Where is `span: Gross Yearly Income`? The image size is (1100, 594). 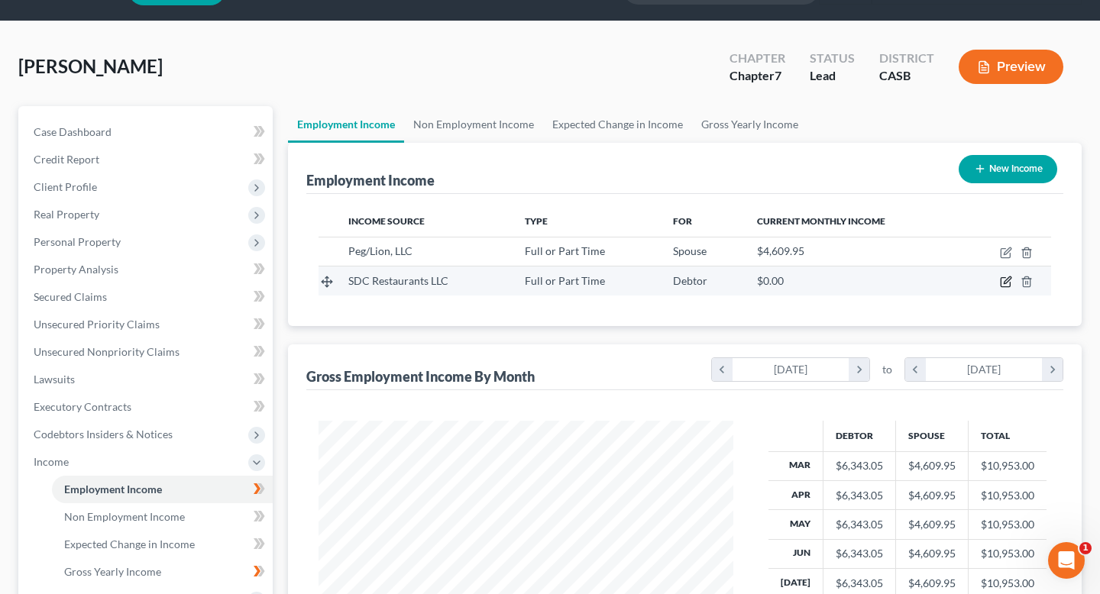 span: Gross Yearly Income is located at coordinates (112, 571).